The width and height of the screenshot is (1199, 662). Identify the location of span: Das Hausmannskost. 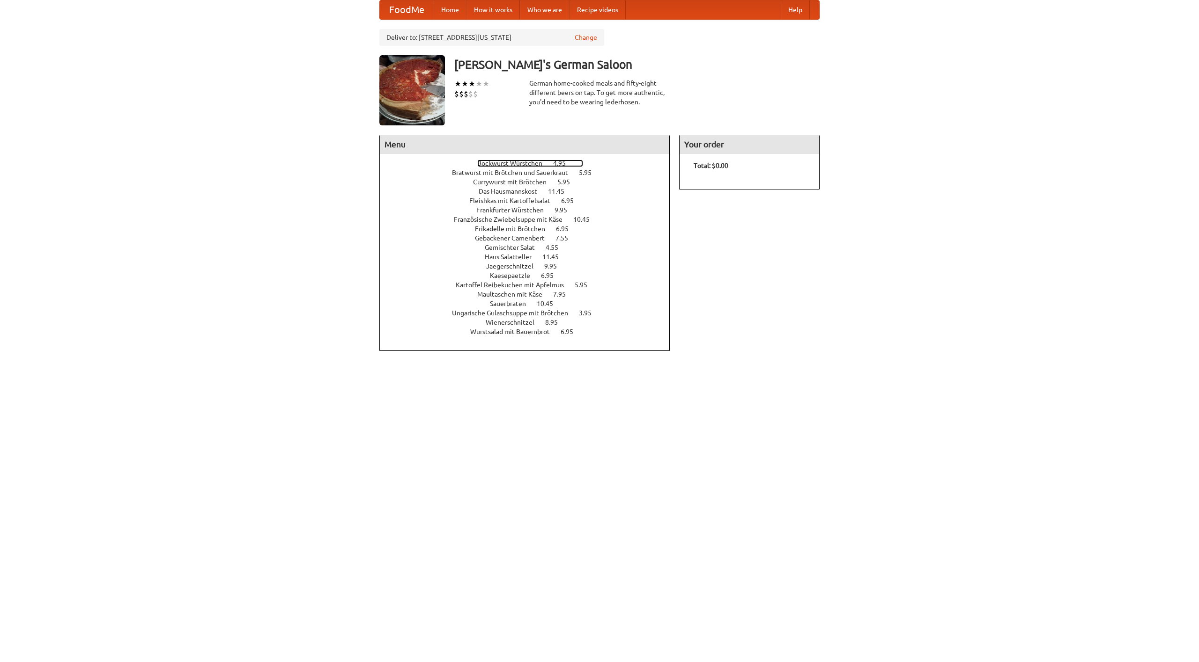
(512, 191).